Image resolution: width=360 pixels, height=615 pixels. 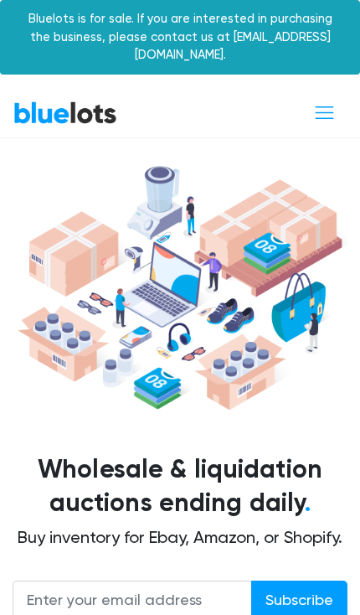 I want to click on a: BlueLots, so click(x=65, y=112).